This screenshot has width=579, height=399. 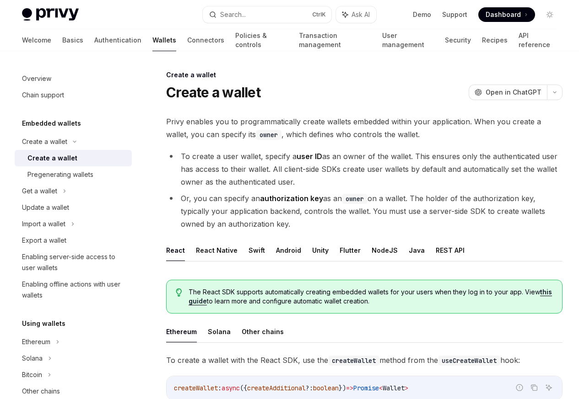 I want to click on a: Welcome, so click(x=37, y=40).